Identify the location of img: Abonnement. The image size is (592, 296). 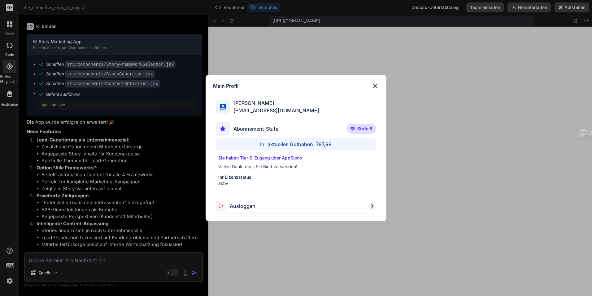
(223, 128).